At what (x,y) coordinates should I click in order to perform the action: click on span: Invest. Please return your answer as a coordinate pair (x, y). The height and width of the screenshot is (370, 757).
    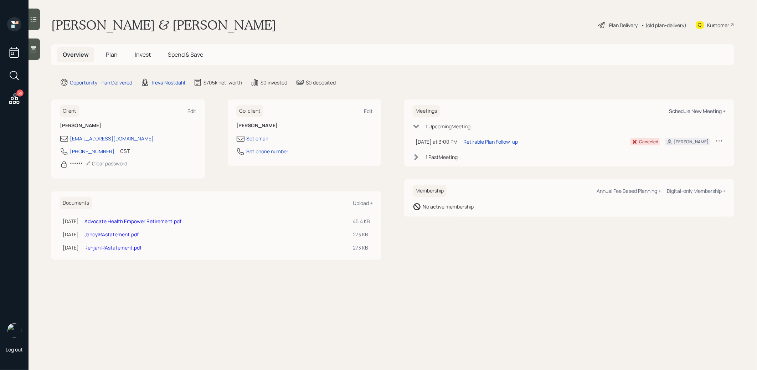
    Looking at the image, I should click on (143, 55).